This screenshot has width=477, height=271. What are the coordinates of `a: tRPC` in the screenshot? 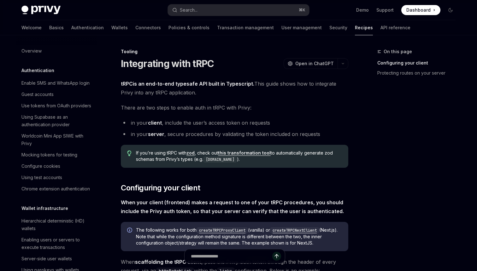 It's located at (127, 84).